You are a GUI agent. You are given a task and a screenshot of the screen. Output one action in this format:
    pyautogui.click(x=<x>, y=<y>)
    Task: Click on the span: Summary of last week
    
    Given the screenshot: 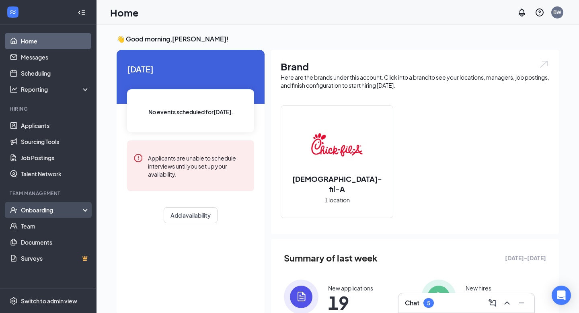 What is the action you would take?
    pyautogui.click(x=330, y=258)
    